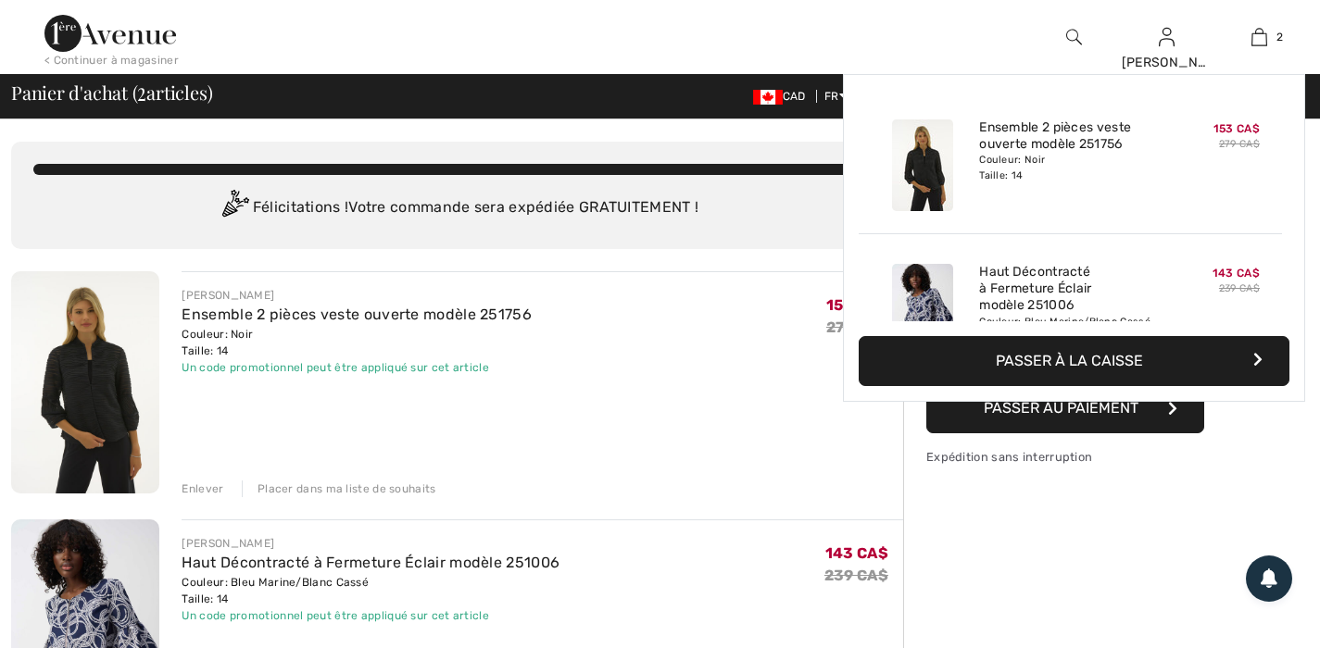 Image resolution: width=1320 pixels, height=648 pixels. What do you see at coordinates (111, 60) in the screenshot?
I see `div: < Continuer à magasiner` at bounding box center [111, 60].